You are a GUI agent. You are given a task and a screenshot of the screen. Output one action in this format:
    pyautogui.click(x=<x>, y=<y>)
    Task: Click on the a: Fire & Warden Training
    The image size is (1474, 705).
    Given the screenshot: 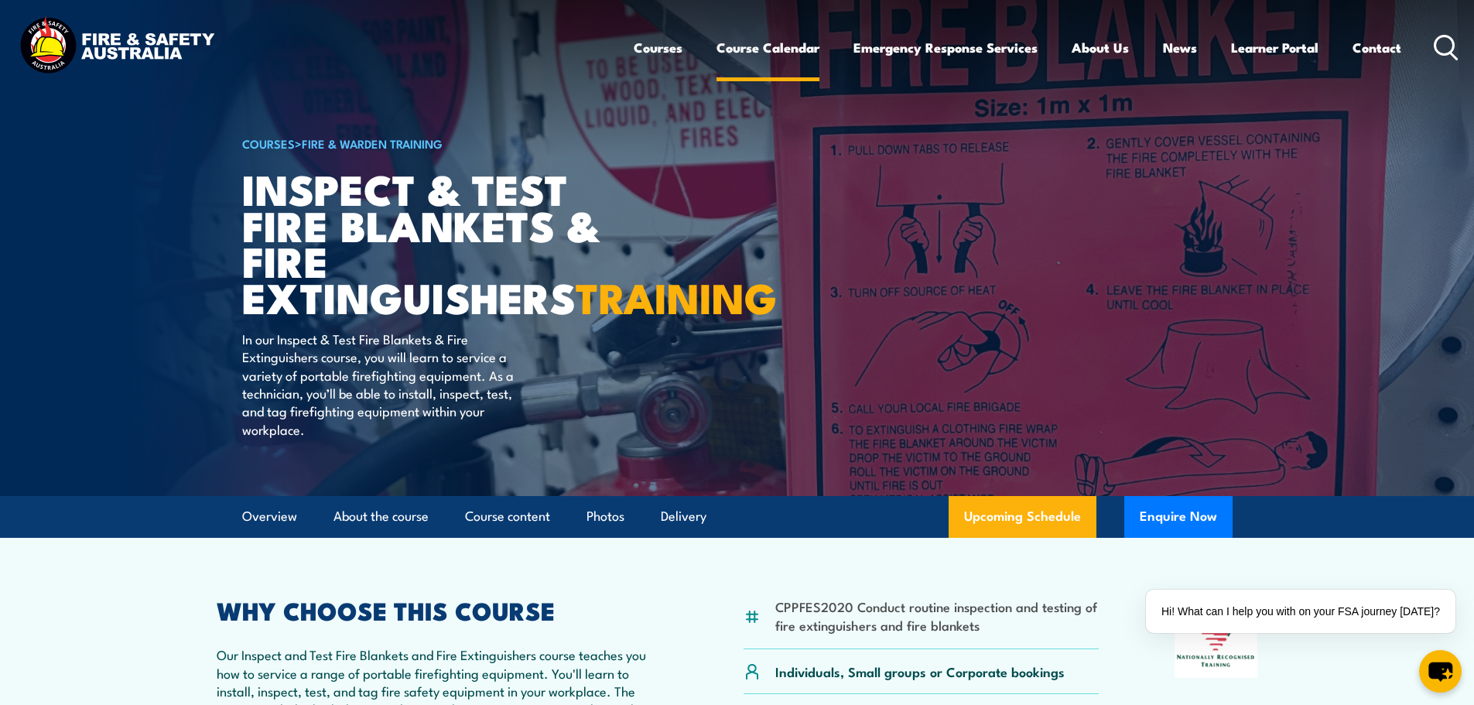 What is the action you would take?
    pyautogui.click(x=372, y=143)
    